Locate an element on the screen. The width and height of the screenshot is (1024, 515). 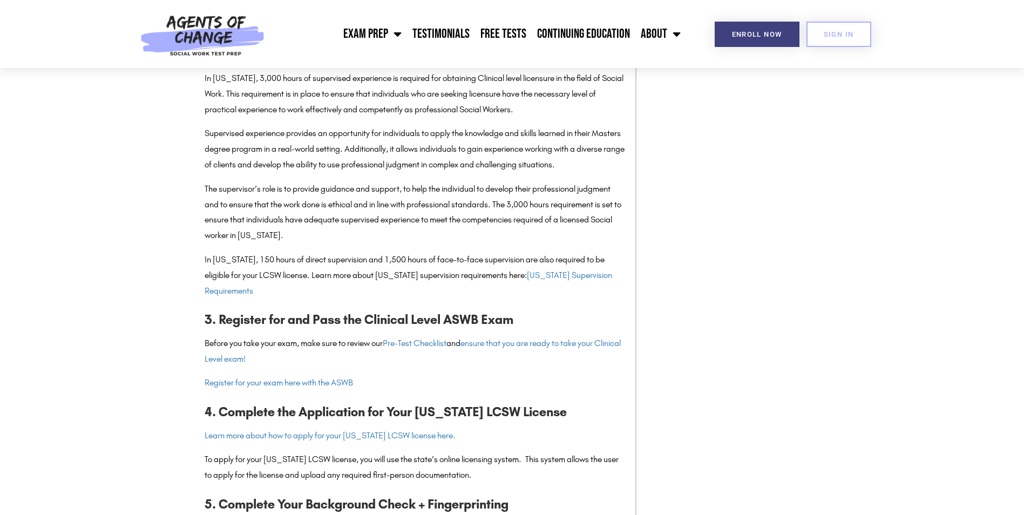
h3: 3. Register for and Pass the Clinical Level ASWB Exam is located at coordinates (414, 319).